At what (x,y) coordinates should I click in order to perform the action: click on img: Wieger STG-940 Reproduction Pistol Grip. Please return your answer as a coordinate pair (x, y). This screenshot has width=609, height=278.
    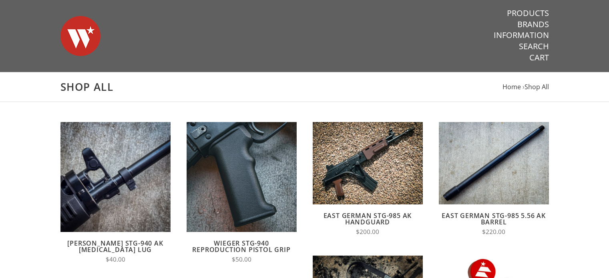
    Looking at the image, I should click on (242, 177).